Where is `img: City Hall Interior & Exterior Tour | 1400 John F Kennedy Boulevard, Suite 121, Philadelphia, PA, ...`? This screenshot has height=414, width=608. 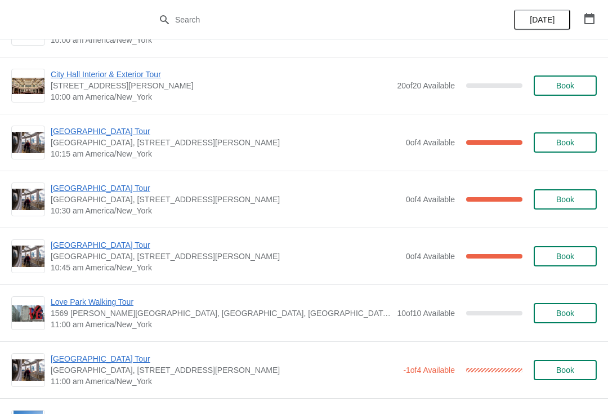
img: City Hall Interior & Exterior Tour | 1400 John F Kennedy Boulevard, Suite 121, Philadelphia, PA, ... is located at coordinates (28, 86).